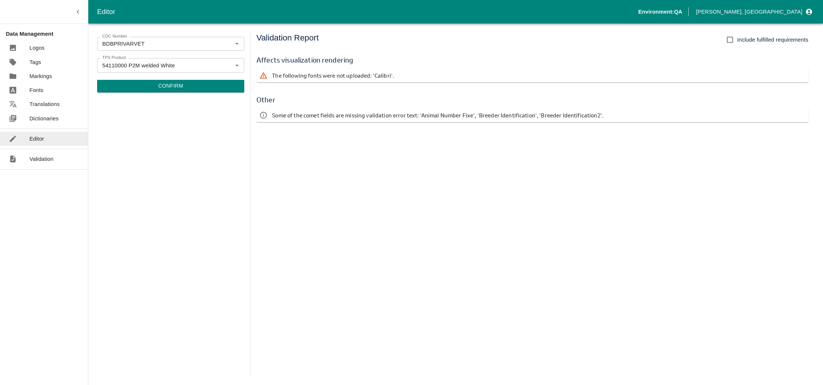  Describe the element at coordinates (753, 12) in the screenshot. I see `button: profile` at that location.